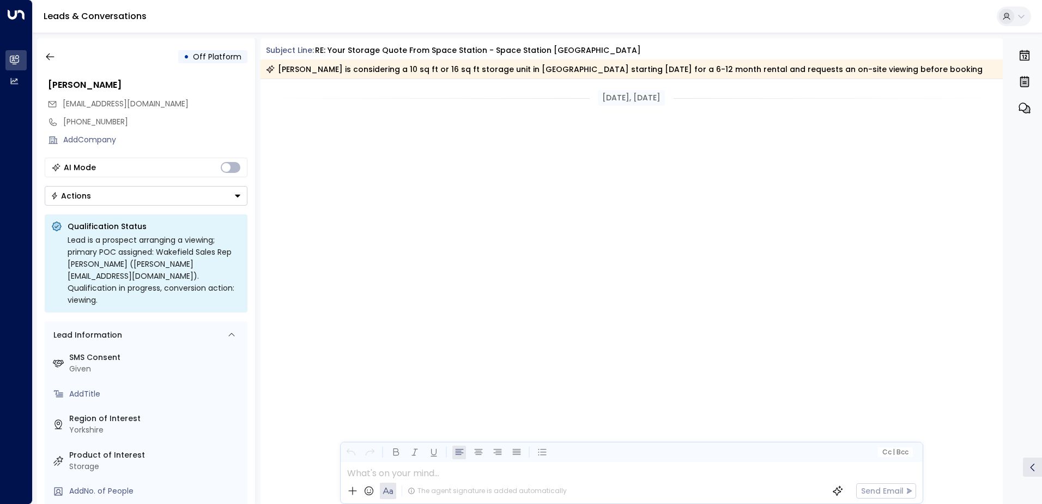  What do you see at coordinates (156, 368) in the screenshot?
I see `div: Given` at bounding box center [156, 368].